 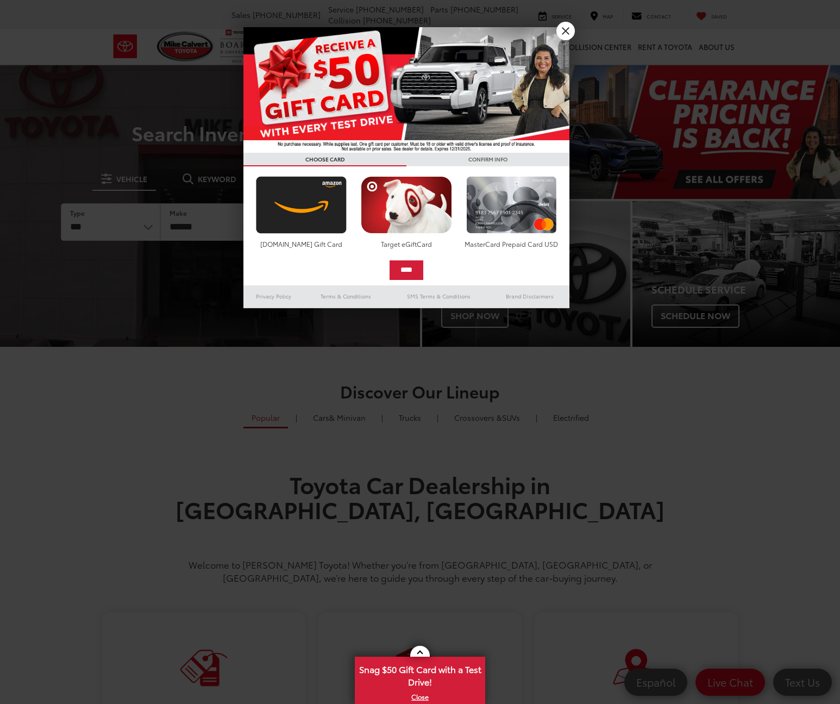 I want to click on a: Privacy Policy, so click(x=274, y=296).